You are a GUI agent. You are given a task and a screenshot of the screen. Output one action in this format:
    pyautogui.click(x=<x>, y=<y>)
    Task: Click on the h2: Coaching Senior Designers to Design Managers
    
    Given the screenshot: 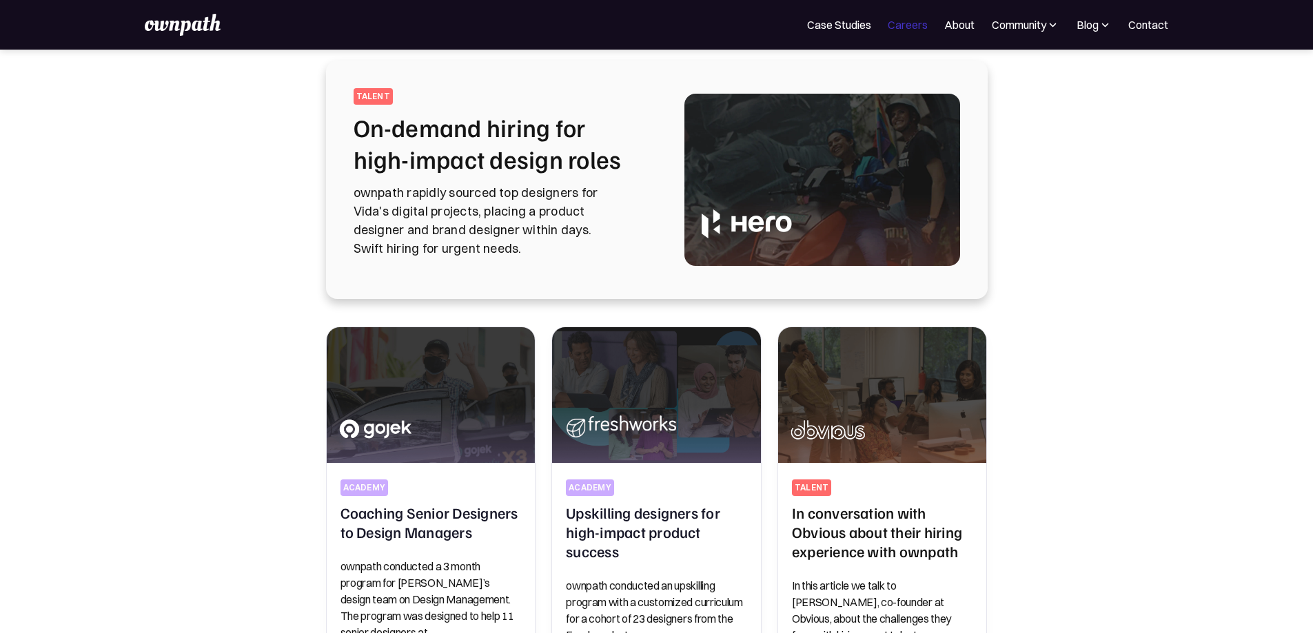 What is the action you would take?
    pyautogui.click(x=431, y=522)
    